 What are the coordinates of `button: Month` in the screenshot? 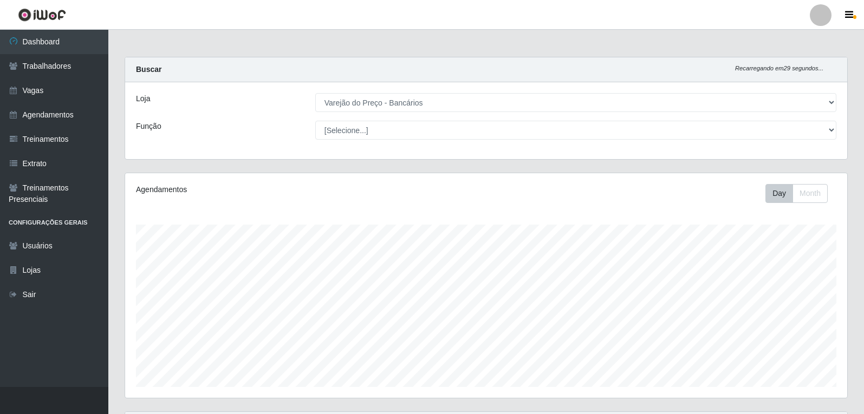 It's located at (810, 193).